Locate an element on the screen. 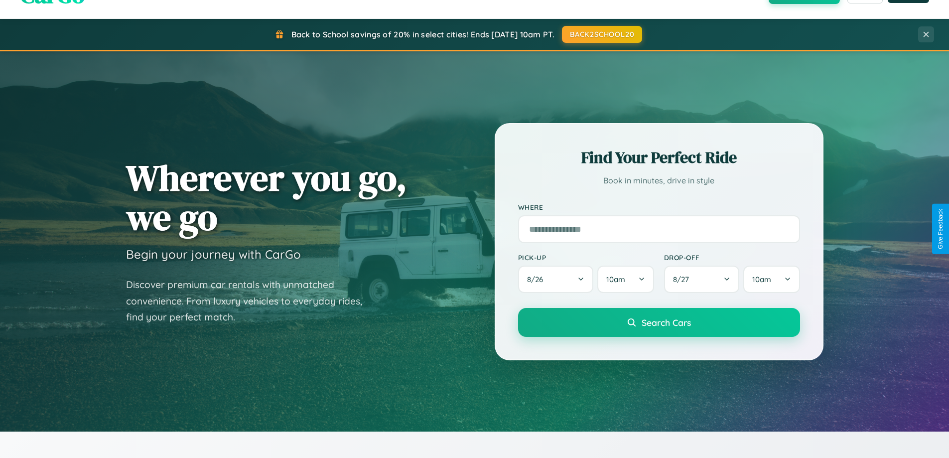 The image size is (949, 458). span: 8 / 26 is located at coordinates (537, 279).